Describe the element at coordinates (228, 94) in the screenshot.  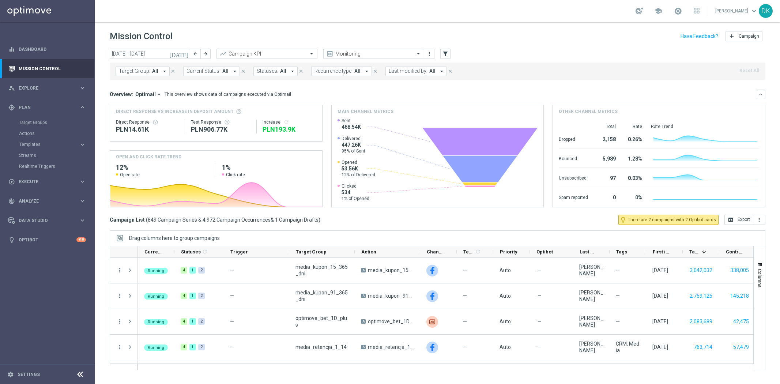
I see `div: This overview shows data of campaigns executed via Optimail` at that location.